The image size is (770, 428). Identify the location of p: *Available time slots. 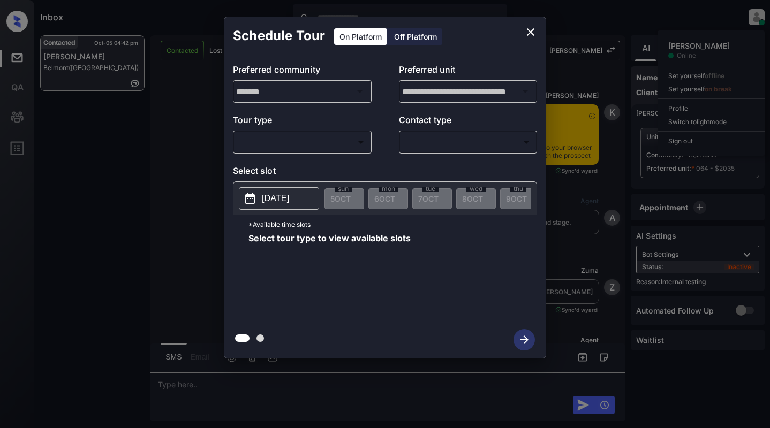
(393, 224).